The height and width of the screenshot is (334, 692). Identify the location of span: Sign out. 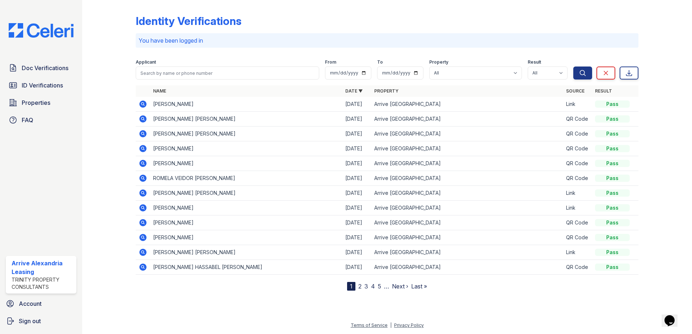
(30, 321).